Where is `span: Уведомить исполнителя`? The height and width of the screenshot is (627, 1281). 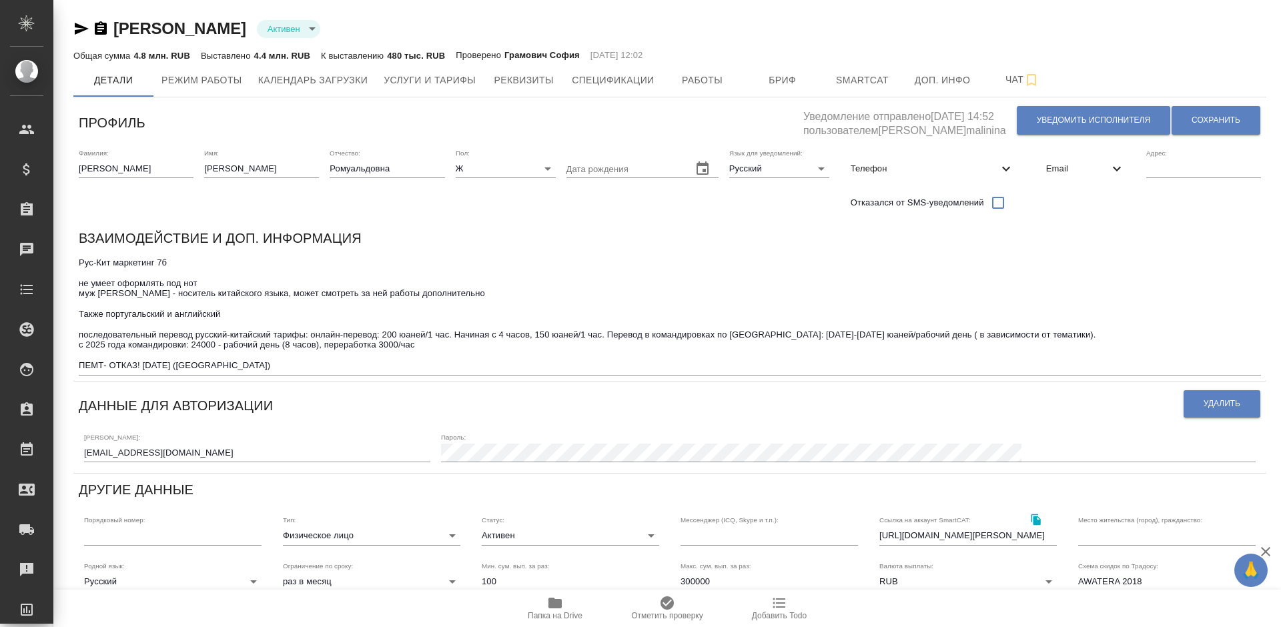 span: Уведомить исполнителя is located at coordinates (1093, 120).